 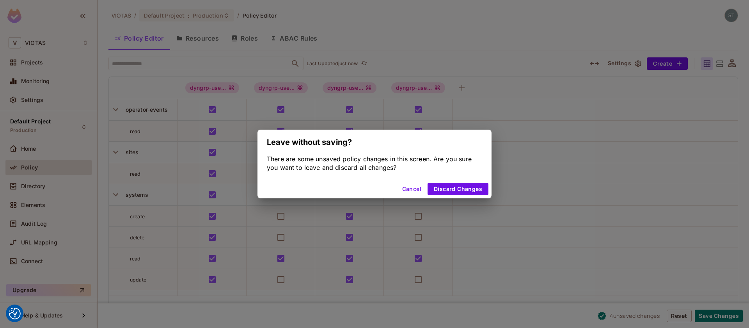 What do you see at coordinates (369, 163) in the screenshot?
I see `span: There are some unsaved policy changes in this screen. Are you sure you want to leave and discard ...` at bounding box center [369, 163].